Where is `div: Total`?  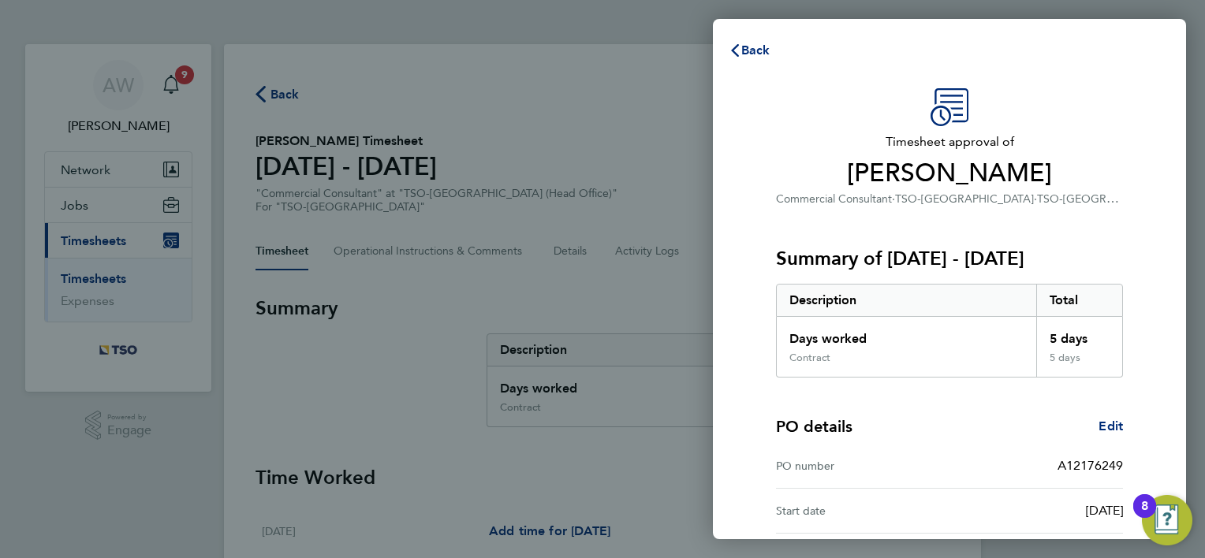 div: Total is located at coordinates (1079, 300).